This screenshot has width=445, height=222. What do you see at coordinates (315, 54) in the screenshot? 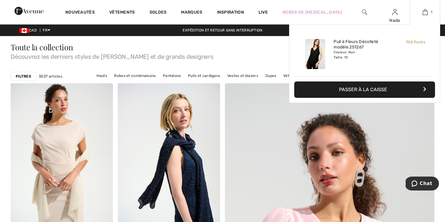
I see `img: Pull à Fleurs Décolleté modèle 251267` at bounding box center [315, 54].